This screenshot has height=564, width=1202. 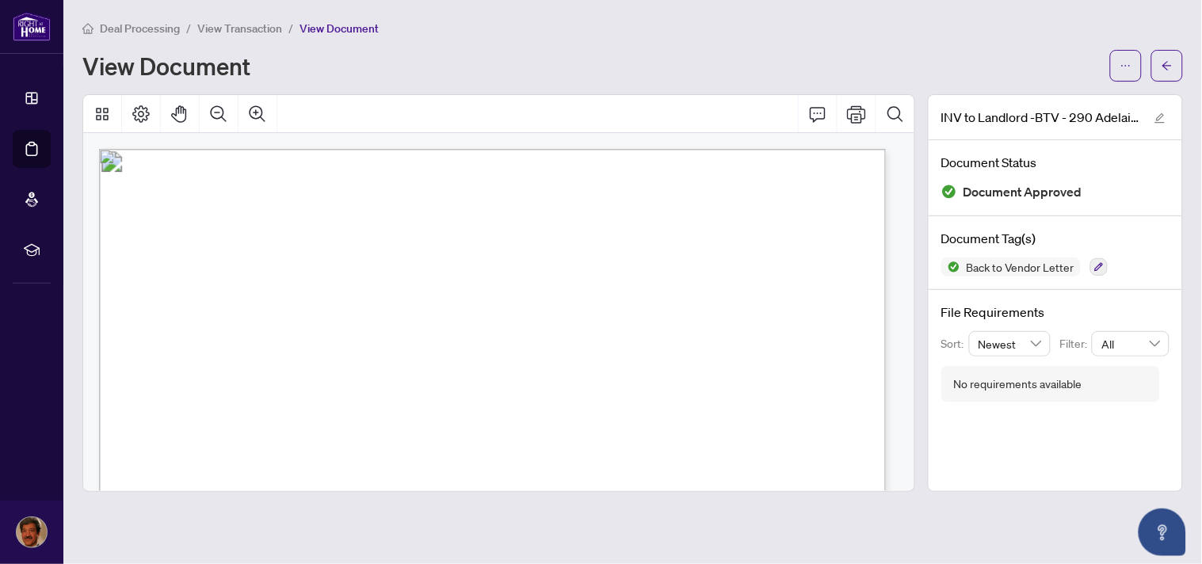 What do you see at coordinates (1055, 162) in the screenshot?
I see `h4: Document Status` at bounding box center [1055, 162].